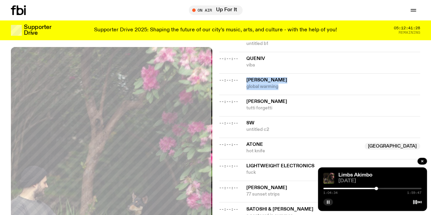 The height and width of the screenshot is (215, 431). I want to click on span: 05:12:41:28, so click(407, 28).